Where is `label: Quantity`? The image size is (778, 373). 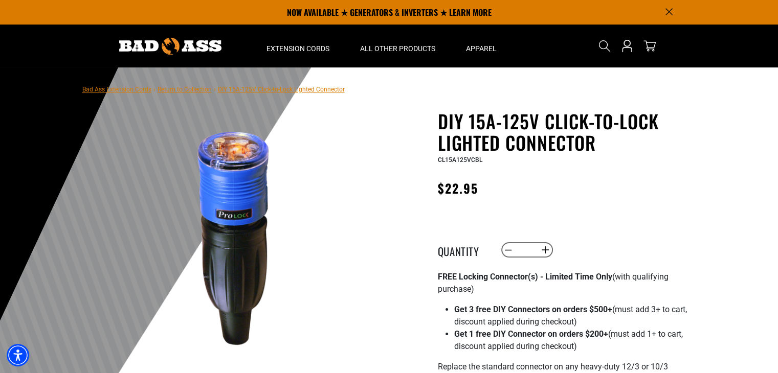 label: Quantity is located at coordinates (463, 250).